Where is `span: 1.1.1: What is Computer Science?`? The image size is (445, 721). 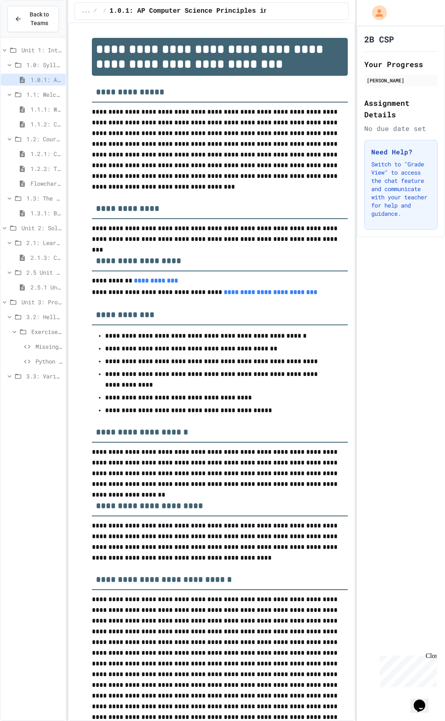 span: 1.1.1: What is Computer Science? is located at coordinates (46, 109).